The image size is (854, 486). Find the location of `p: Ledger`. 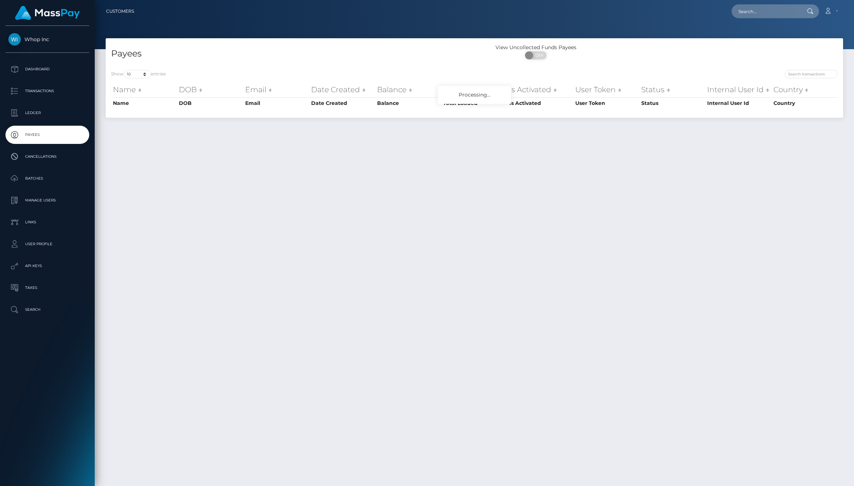

p: Ledger is located at coordinates (47, 113).